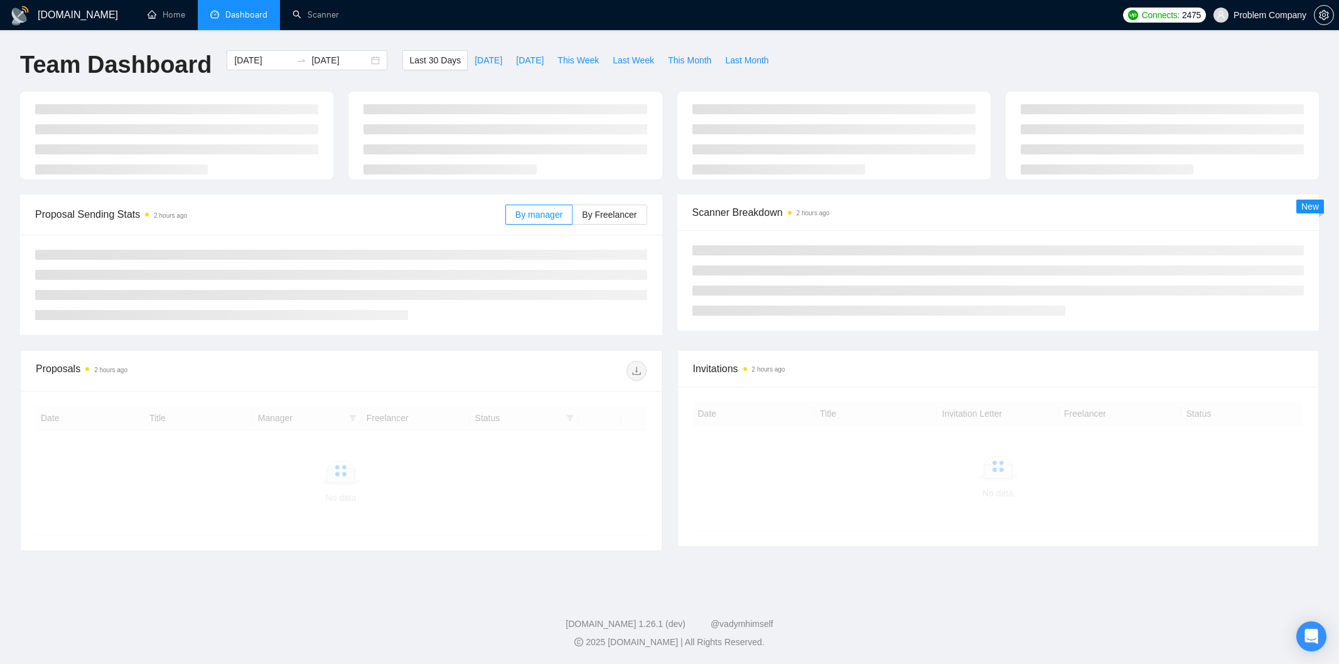  Describe the element at coordinates (747, 60) in the screenshot. I see `button: Last Month` at that location.